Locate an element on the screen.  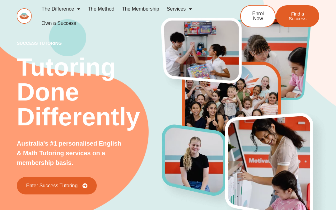
a: The Membership is located at coordinates (141, 9).